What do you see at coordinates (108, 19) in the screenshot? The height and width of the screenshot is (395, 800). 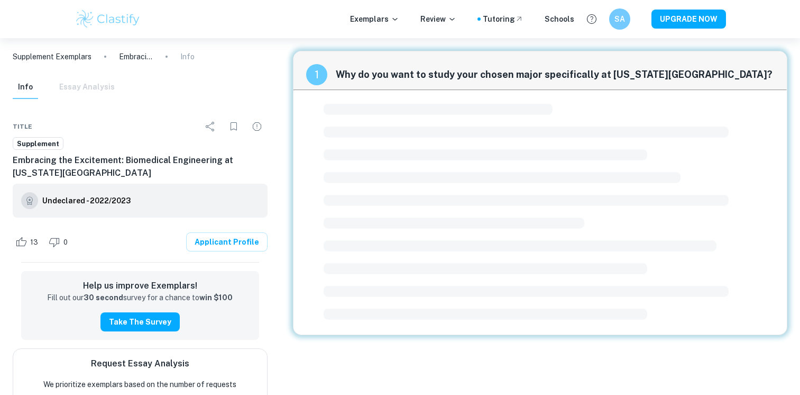 I see `a: Clastify logo` at bounding box center [108, 19].